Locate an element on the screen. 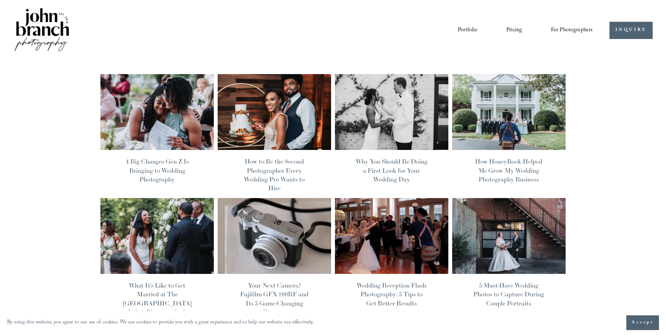  span: For Photographers is located at coordinates (572, 30).